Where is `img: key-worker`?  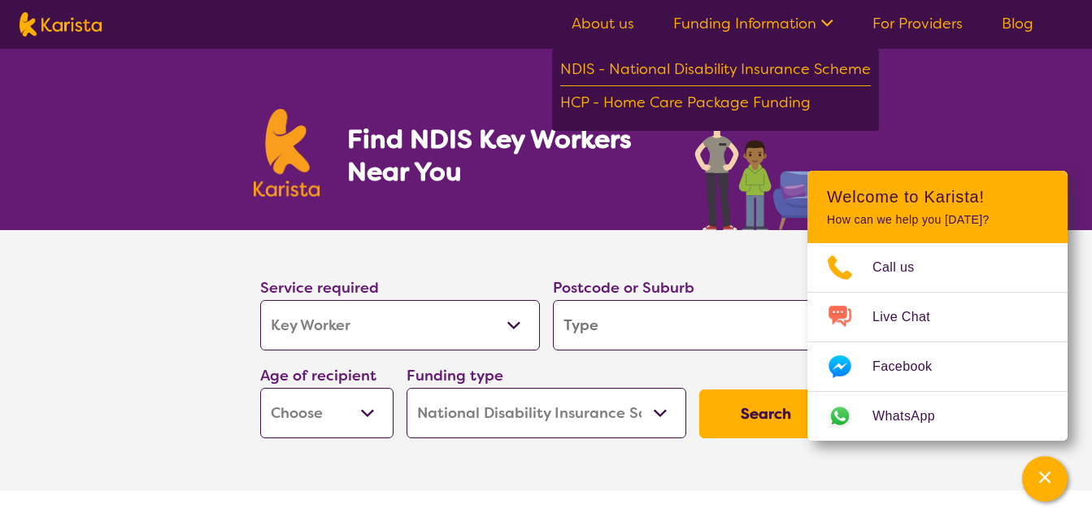 img: key-worker is located at coordinates (764, 159).